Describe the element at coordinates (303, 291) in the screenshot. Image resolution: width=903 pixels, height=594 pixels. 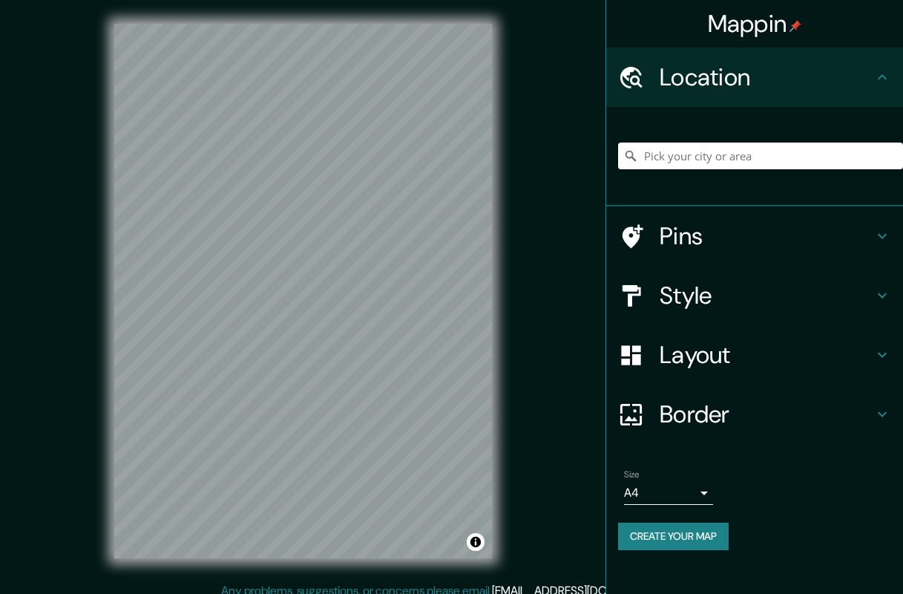
I see `canvas: Map` at that location.